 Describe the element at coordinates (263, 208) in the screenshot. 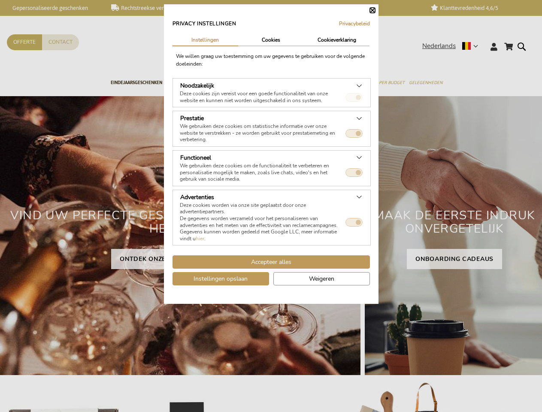

I see `p: Deze cookies worden via onze site geplaatst door onze advertentiepartners.` at that location.